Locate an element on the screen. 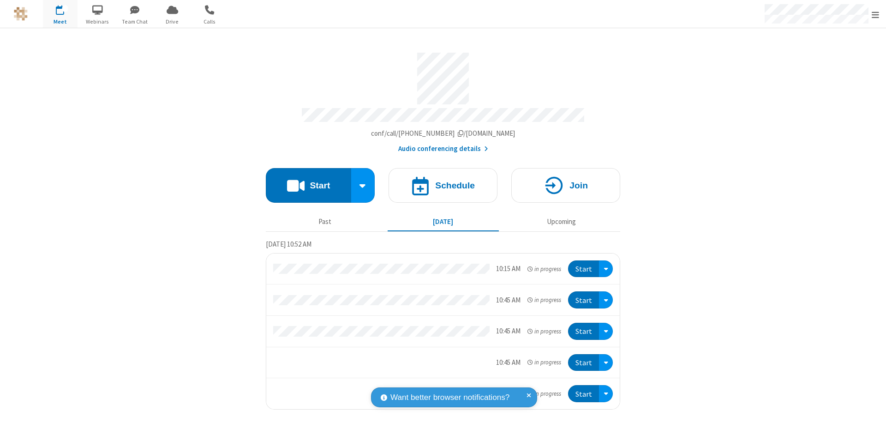 Image resolution: width=886 pixels, height=423 pixels. span: Calls is located at coordinates (210, 22).